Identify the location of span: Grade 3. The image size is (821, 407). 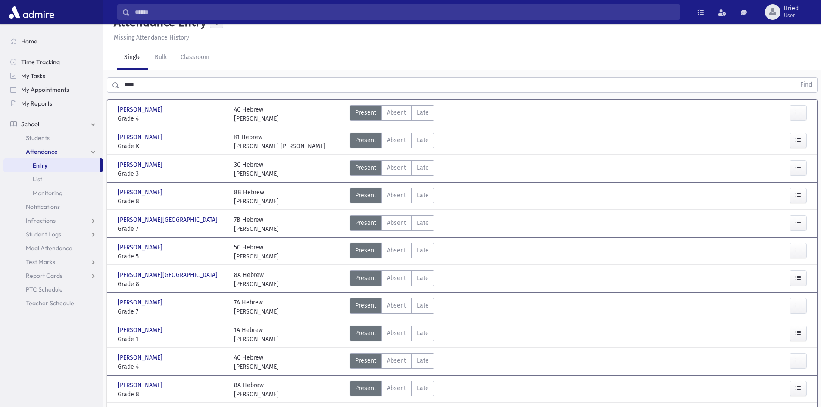
(172, 174).